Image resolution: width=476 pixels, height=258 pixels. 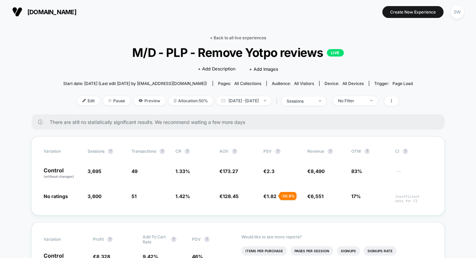 What do you see at coordinates (196, 239) in the screenshot?
I see `span: PDV` at bounding box center [196, 239].